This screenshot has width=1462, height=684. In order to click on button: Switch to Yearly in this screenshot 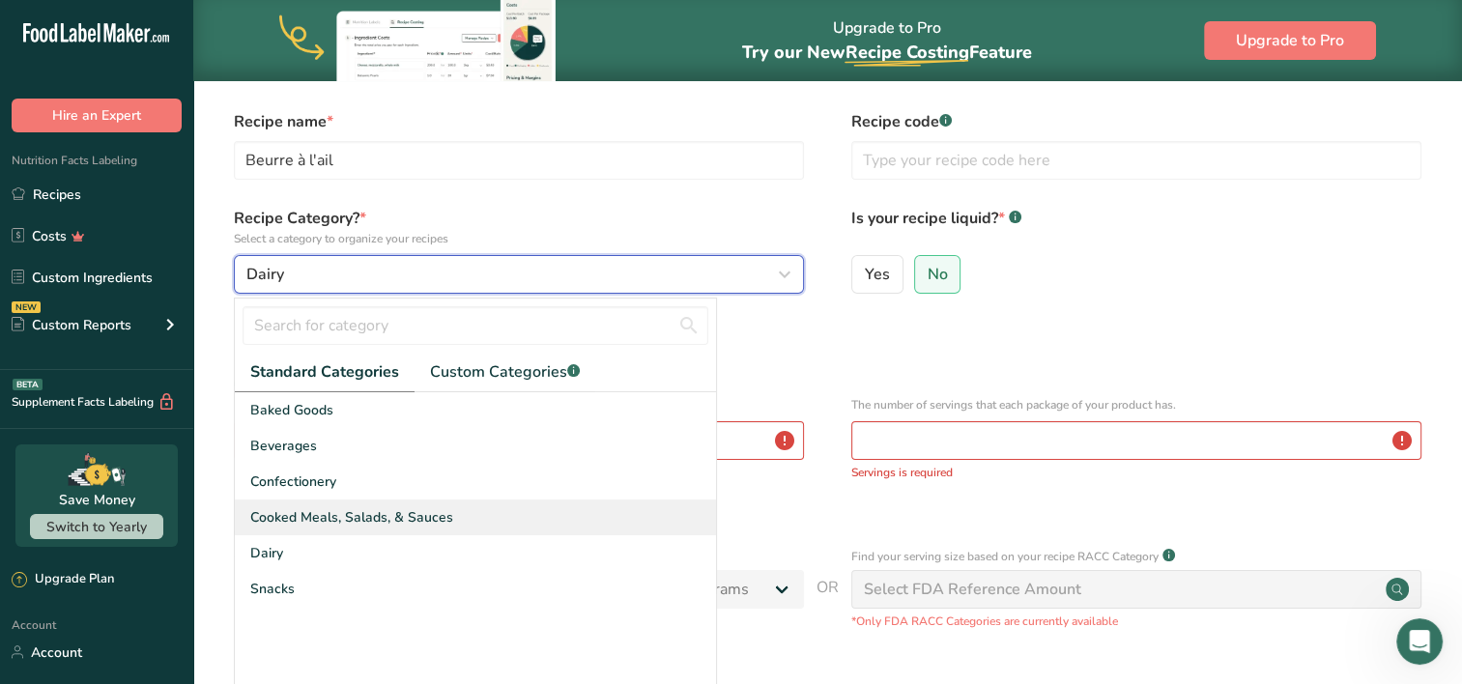, I will do `click(97, 527)`.